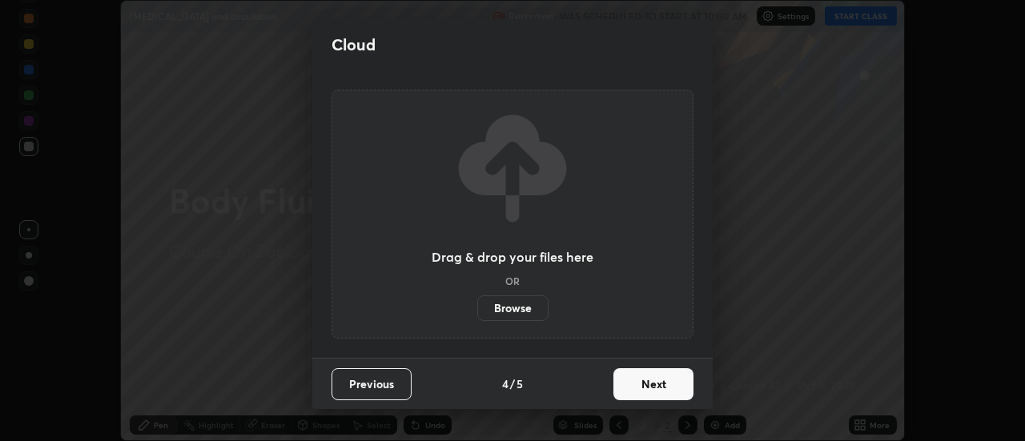  I want to click on h2: Cloud, so click(353, 45).